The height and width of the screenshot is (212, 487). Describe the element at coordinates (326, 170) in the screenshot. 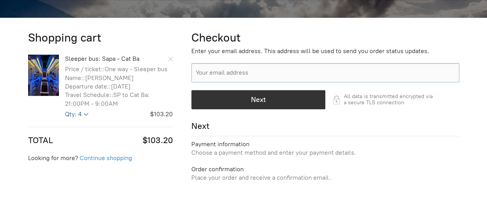

I see `div: Order confirmation` at that location.